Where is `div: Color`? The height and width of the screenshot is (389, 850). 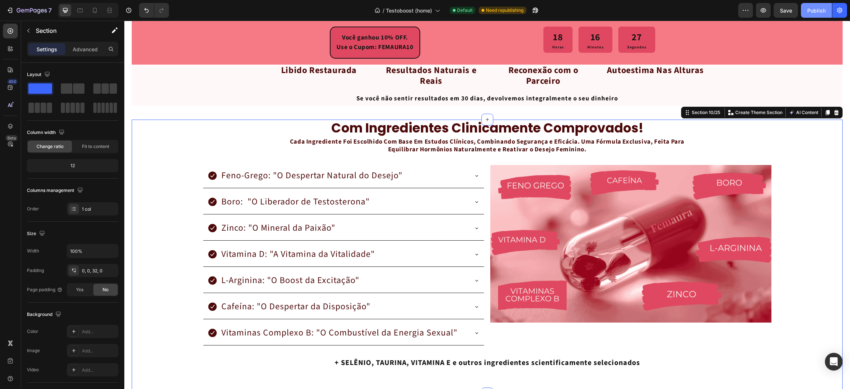 div: Color is located at coordinates (32, 331).